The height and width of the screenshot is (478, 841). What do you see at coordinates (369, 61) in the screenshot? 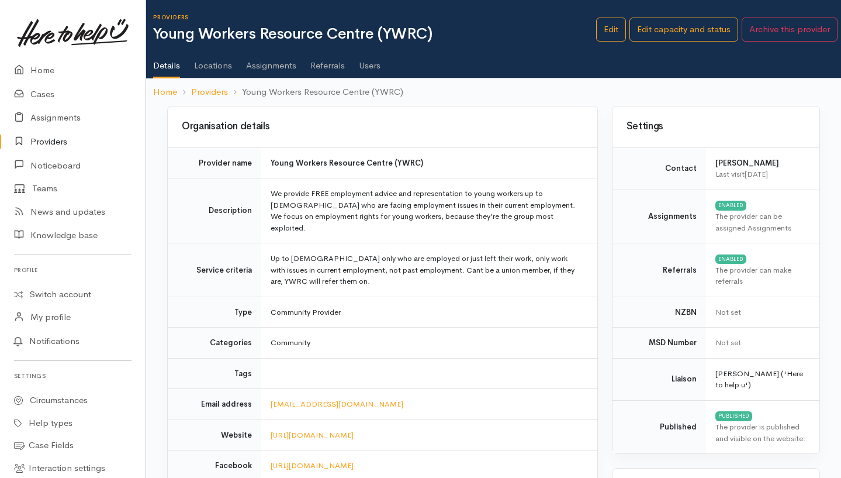
I see `a: Users` at bounding box center [369, 61].